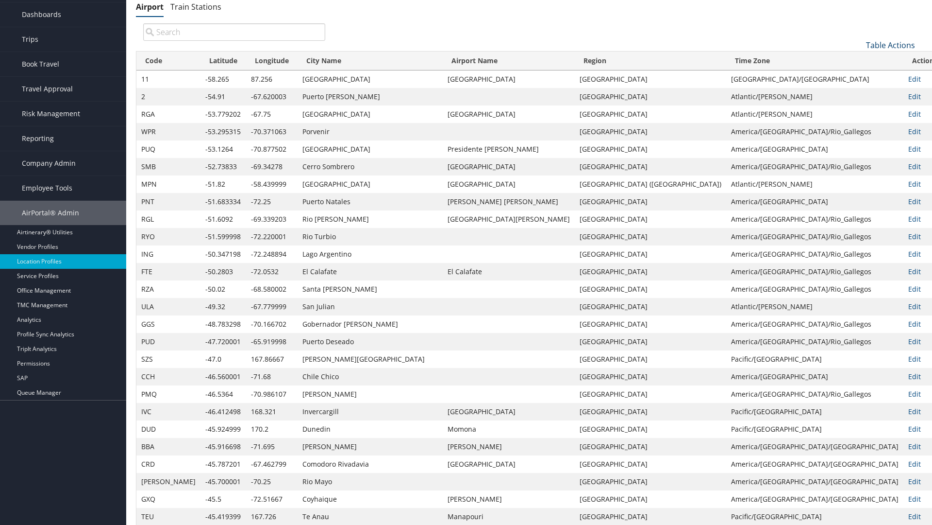 This screenshot has width=932, height=525. What do you see at coordinates (272, 464) in the screenshot?
I see `td: -67.462799` at bounding box center [272, 464].